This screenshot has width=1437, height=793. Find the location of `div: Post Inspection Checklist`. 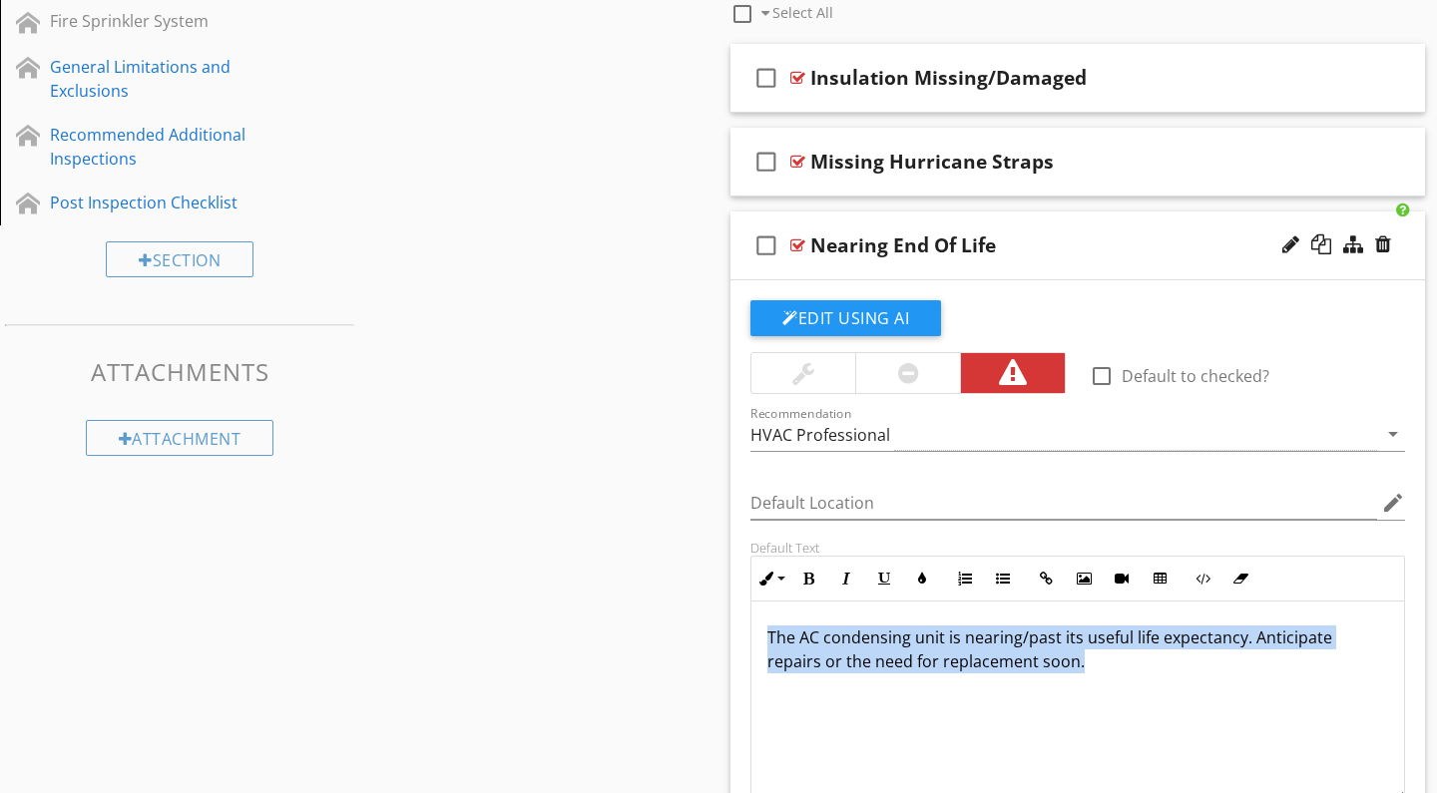

div: Post Inspection Checklist is located at coordinates (157, 203).